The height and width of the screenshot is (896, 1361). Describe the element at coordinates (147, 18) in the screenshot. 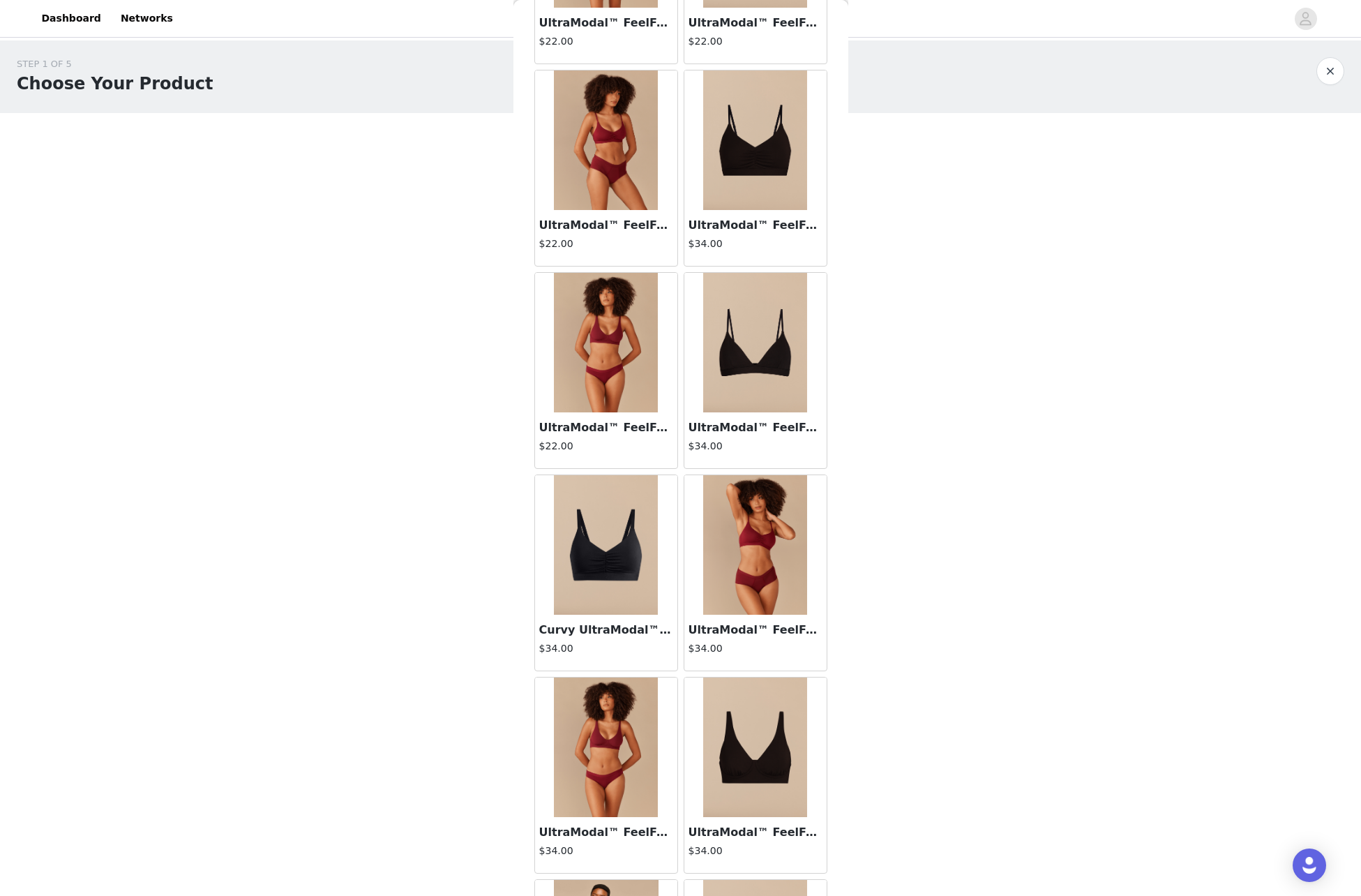

I see `a: Networks` at that location.